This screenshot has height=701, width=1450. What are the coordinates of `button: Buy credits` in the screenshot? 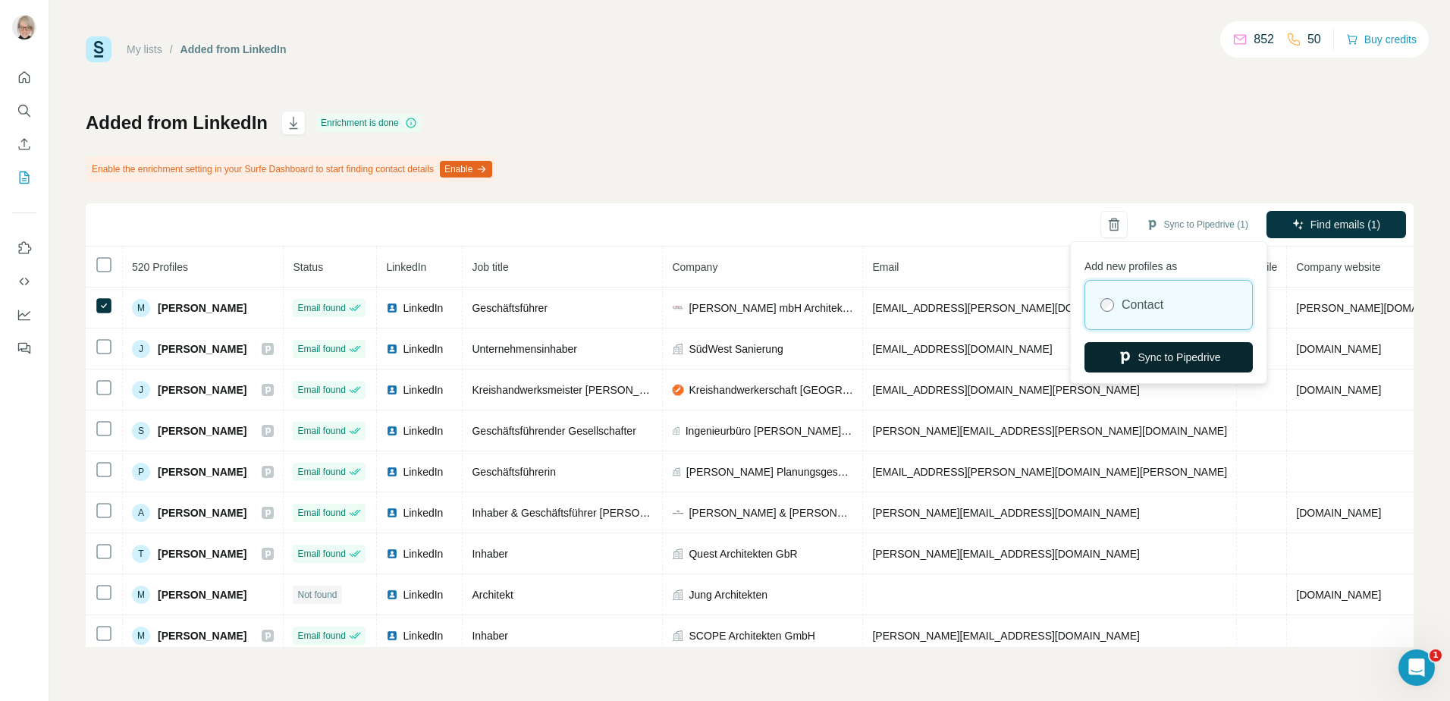 It's located at (1381, 39).